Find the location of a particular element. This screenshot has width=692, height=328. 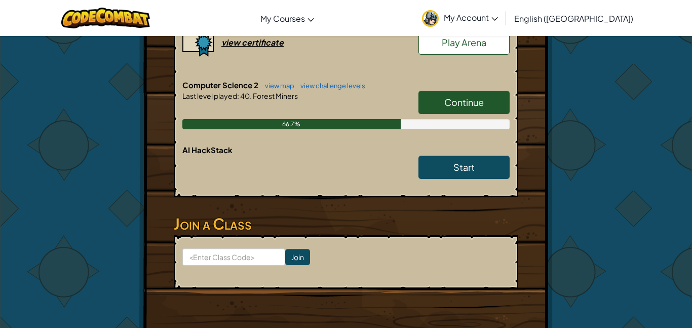

input: Join is located at coordinates (297, 257).